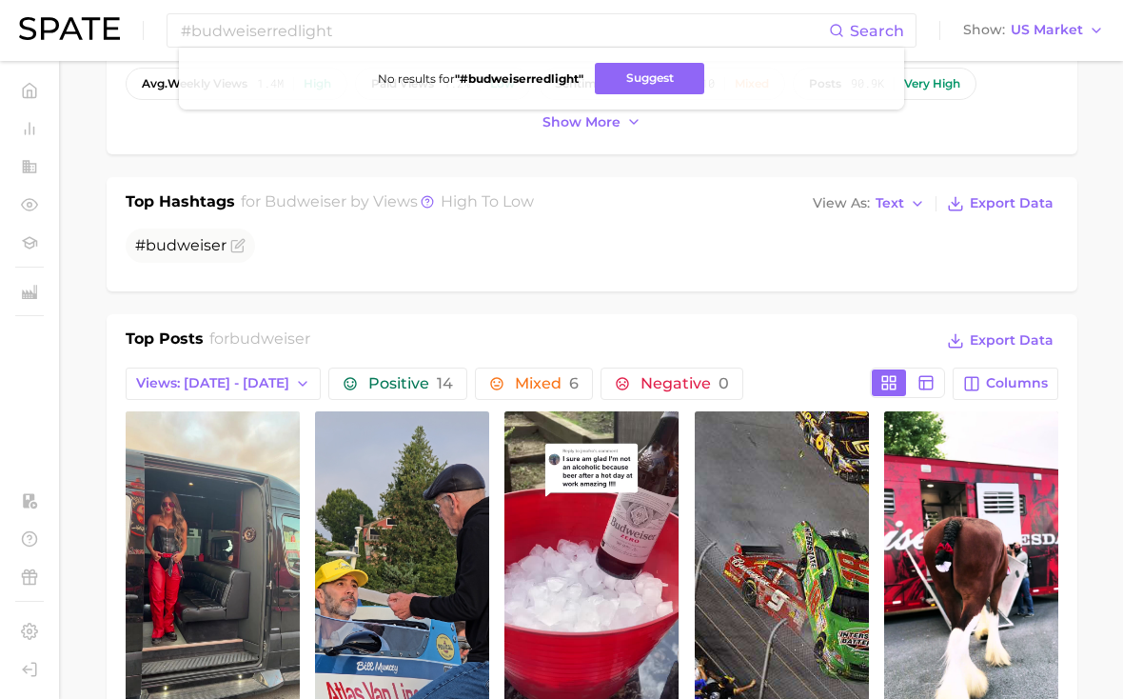 The width and height of the screenshot is (1123, 699). Describe the element at coordinates (444, 383) in the screenshot. I see `span: 14` at that location.